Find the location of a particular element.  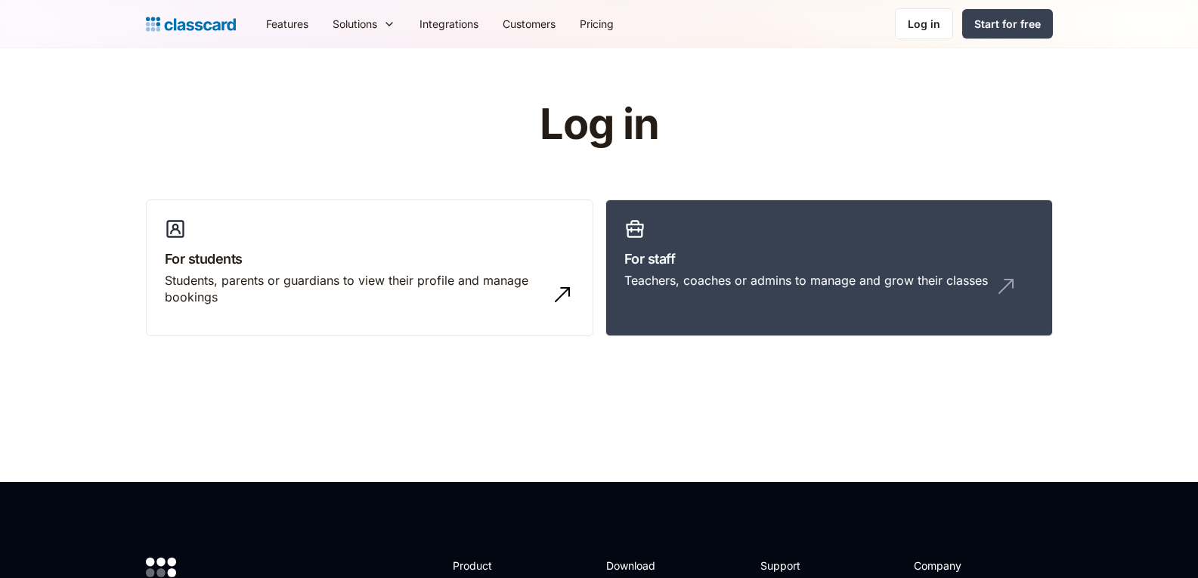

a: home is located at coordinates (190, 24).